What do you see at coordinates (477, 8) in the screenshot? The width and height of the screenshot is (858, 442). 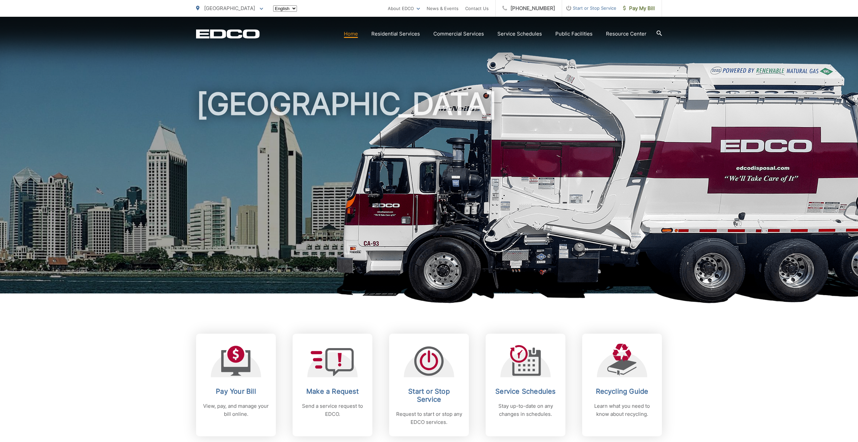 I see `a: Contact Us` at bounding box center [477, 8].